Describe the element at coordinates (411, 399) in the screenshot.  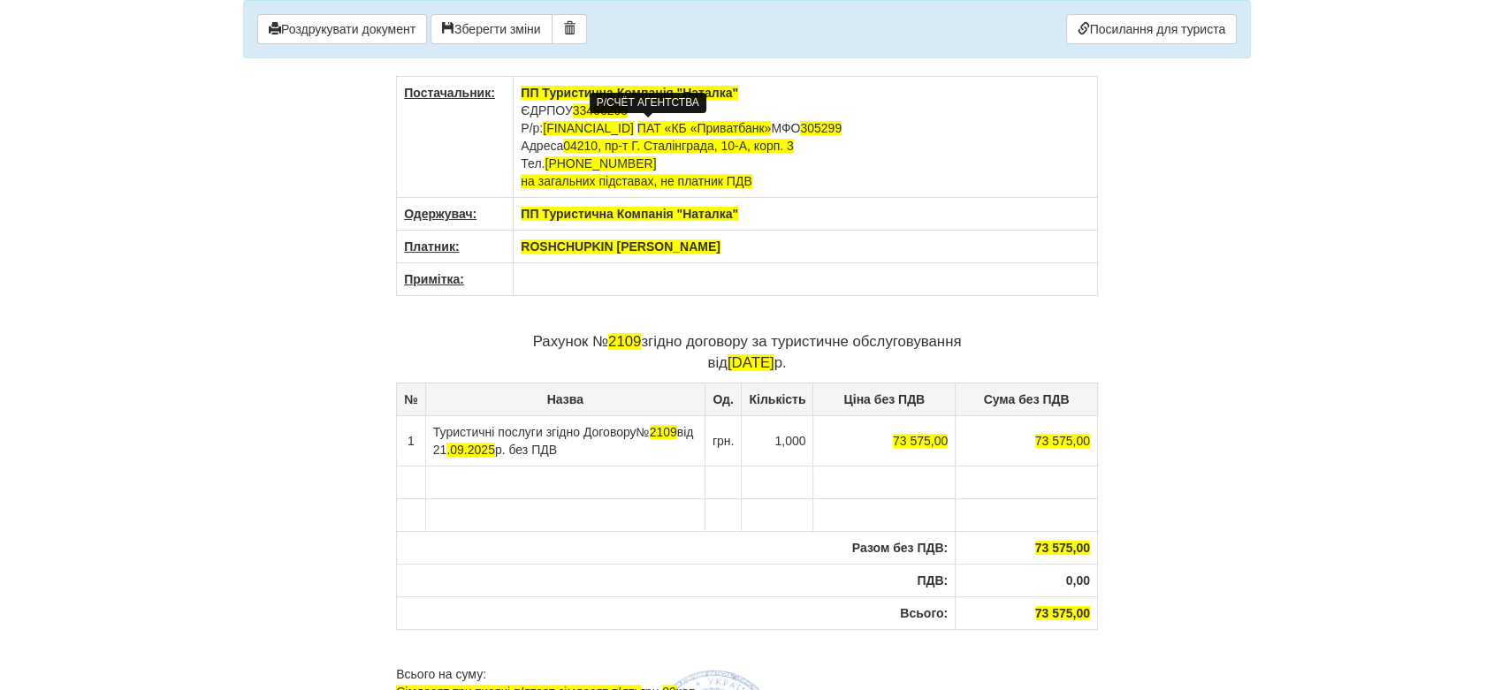
I see `th: №` at that location.